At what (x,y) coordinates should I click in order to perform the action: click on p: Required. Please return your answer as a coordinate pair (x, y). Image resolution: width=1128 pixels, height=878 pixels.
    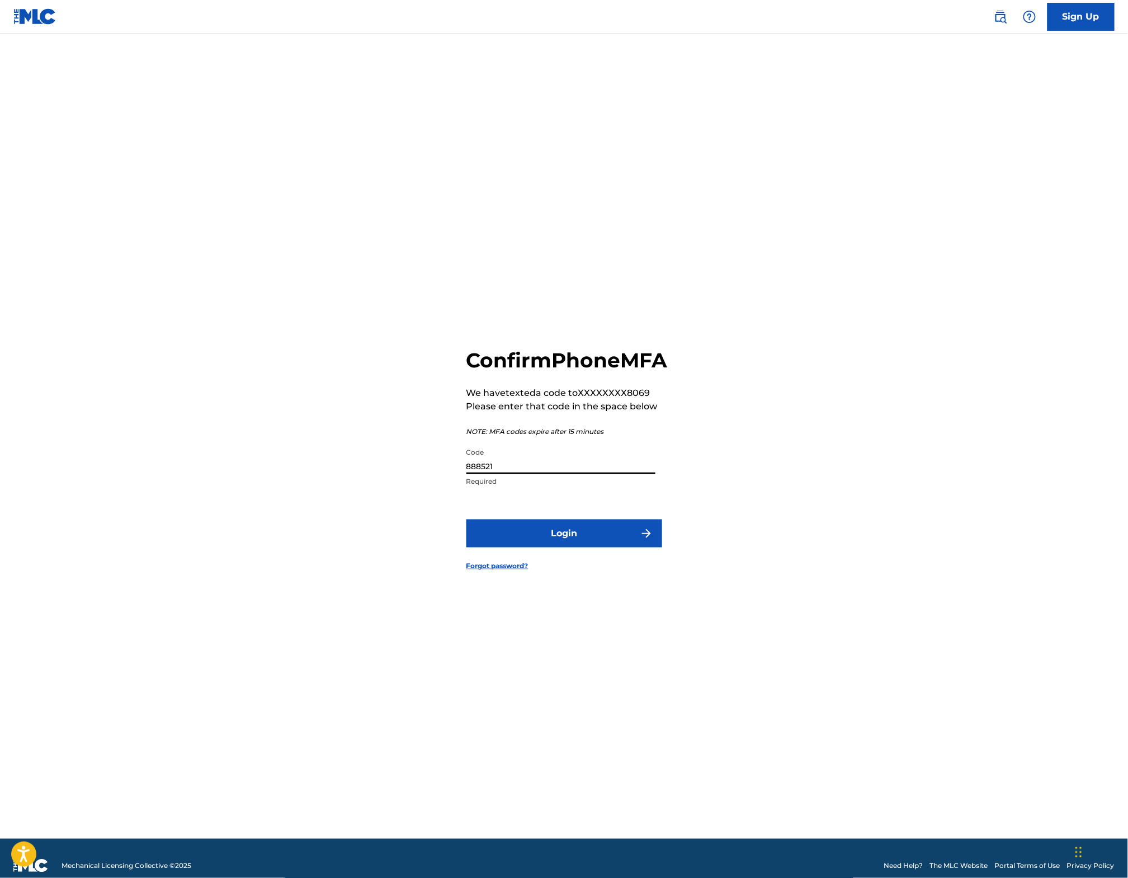
    Looking at the image, I should click on (561, 482).